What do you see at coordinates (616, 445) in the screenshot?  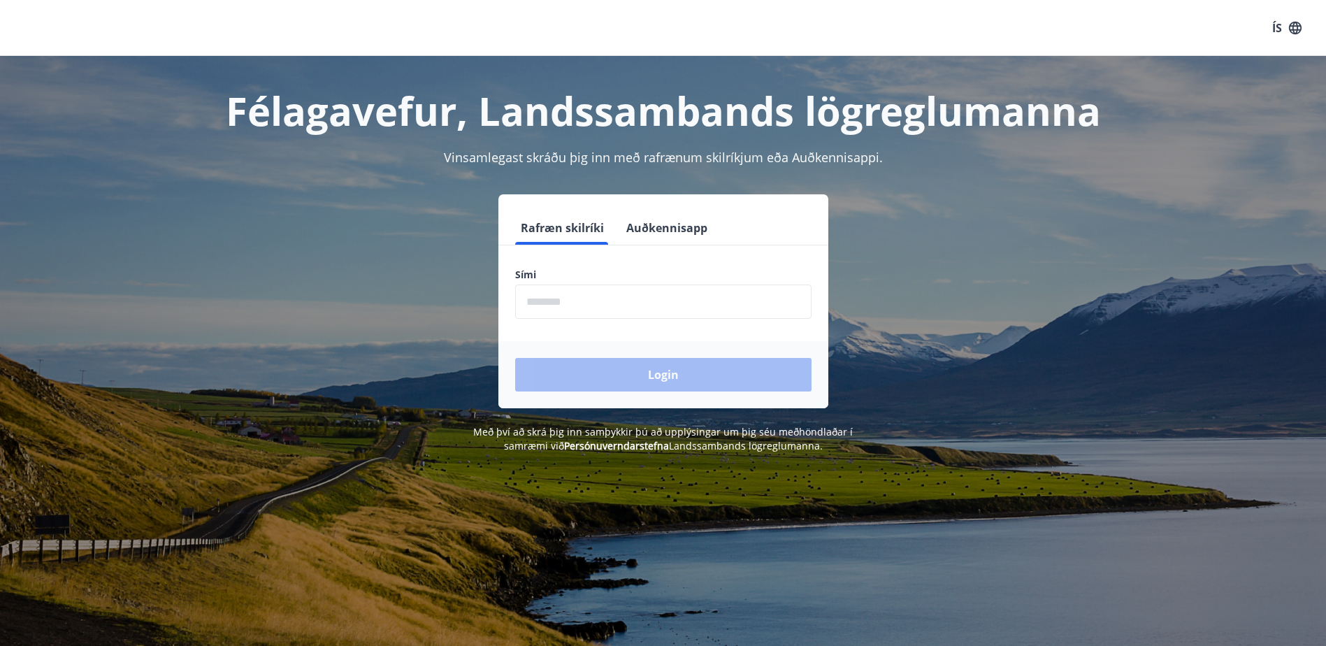 I see `a: Persónuverndarstefna` at bounding box center [616, 445].